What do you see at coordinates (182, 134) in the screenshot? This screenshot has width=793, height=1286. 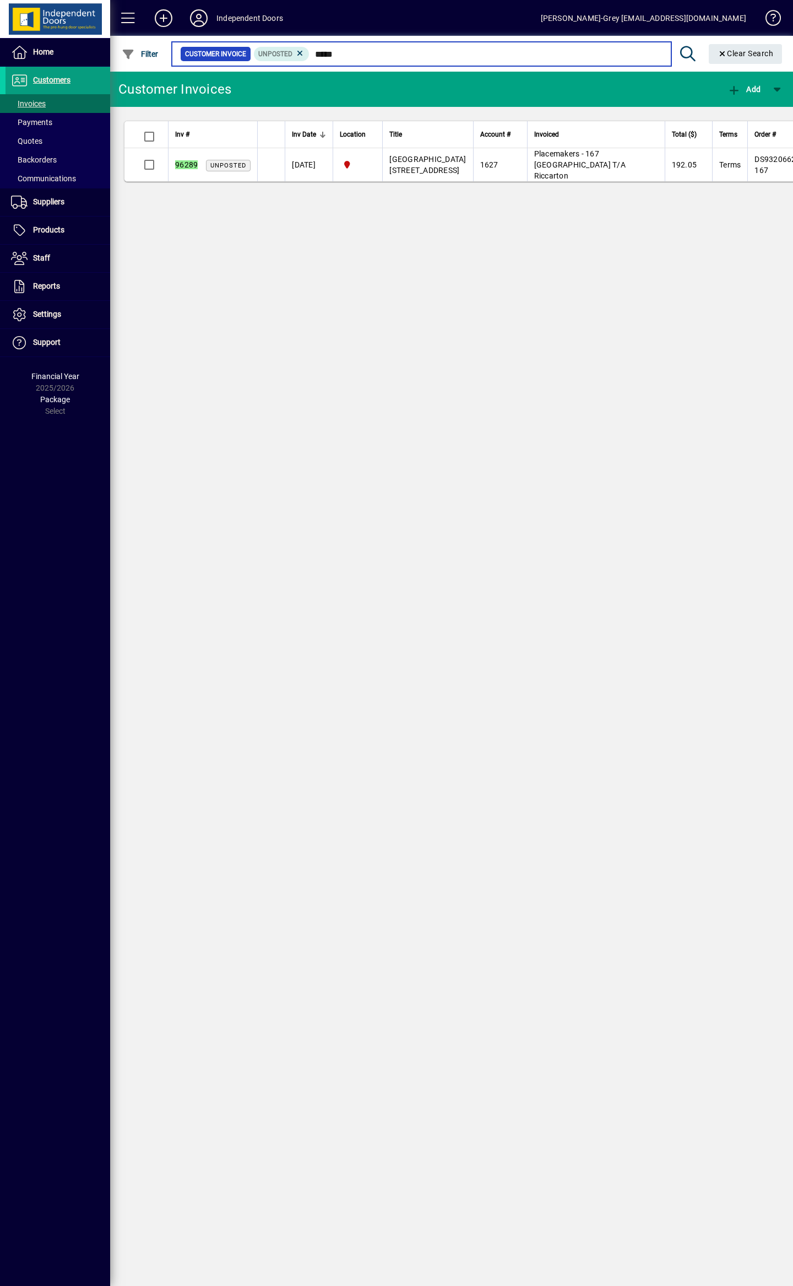 I see `span: Inv #` at bounding box center [182, 134].